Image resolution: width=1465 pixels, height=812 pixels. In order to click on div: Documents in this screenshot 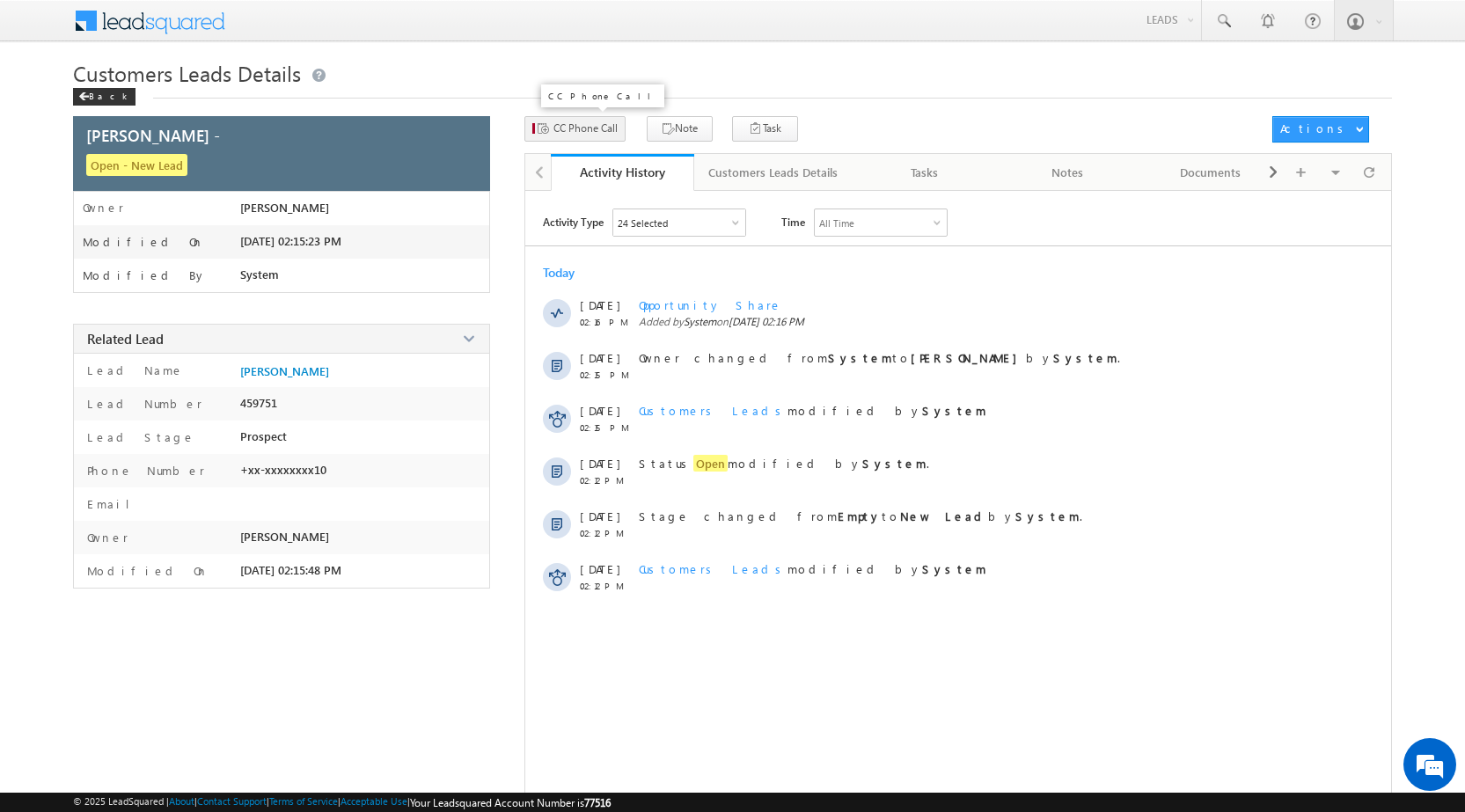, I will do `click(1210, 173)`.